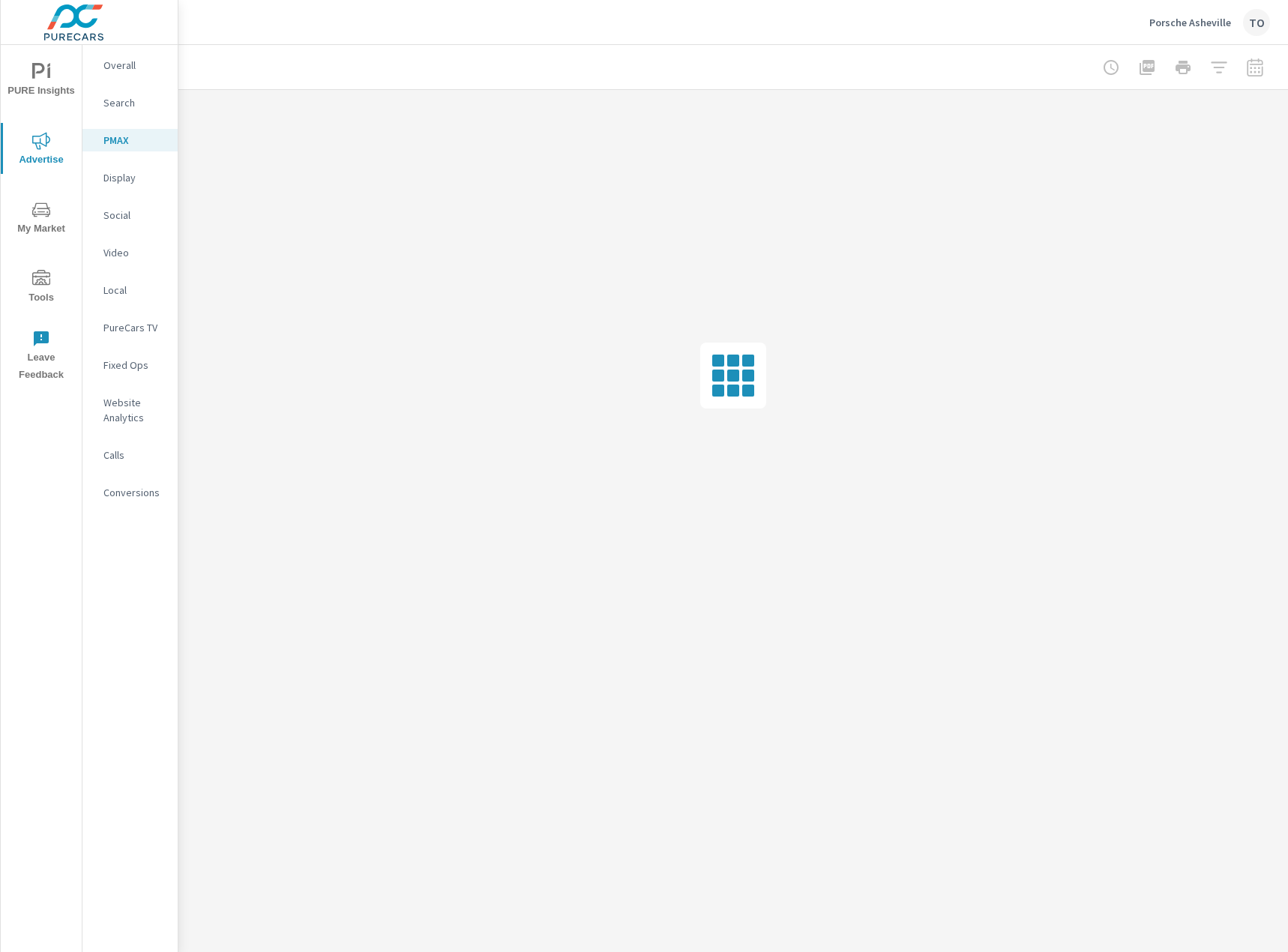 The image size is (1288, 952). I want to click on span: PURE Insights, so click(41, 81).